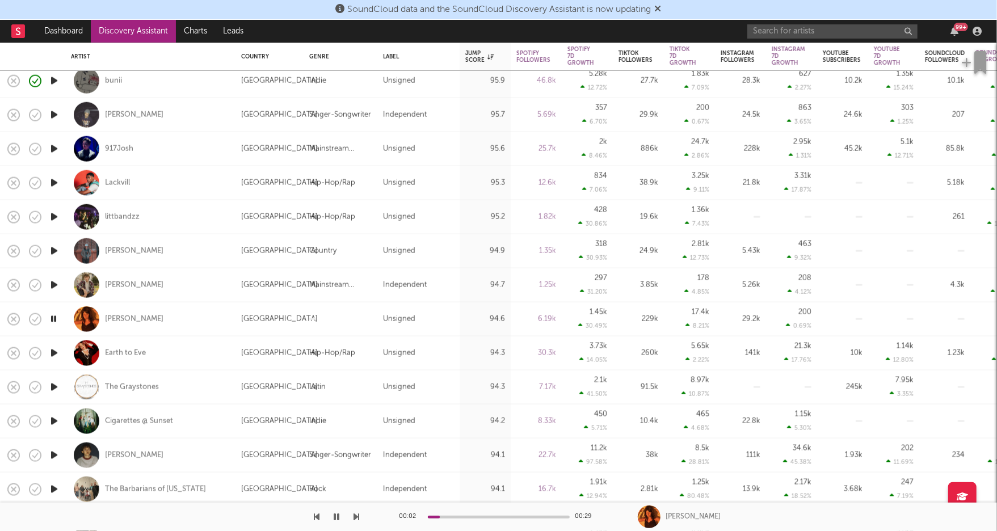  Describe the element at coordinates (802, 142) in the screenshot. I see `div: 2.95k` at that location.